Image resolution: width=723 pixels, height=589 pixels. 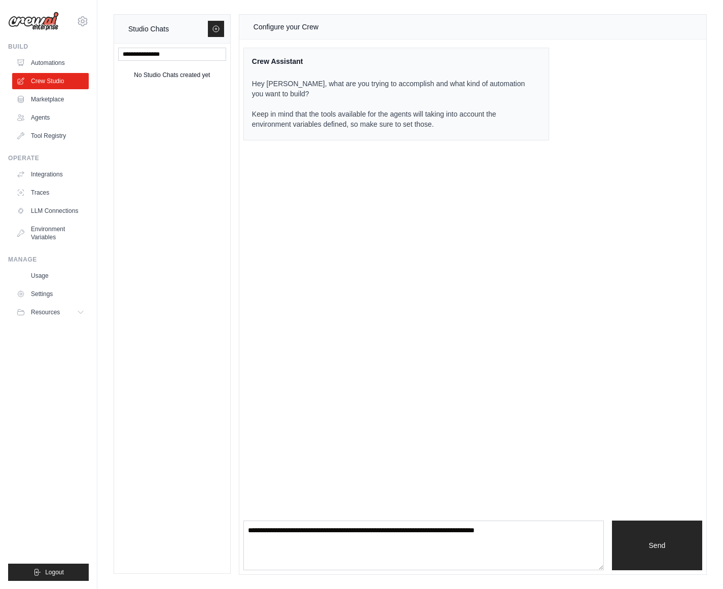 What do you see at coordinates (50, 174) in the screenshot?
I see `a: Integrations` at bounding box center [50, 174].